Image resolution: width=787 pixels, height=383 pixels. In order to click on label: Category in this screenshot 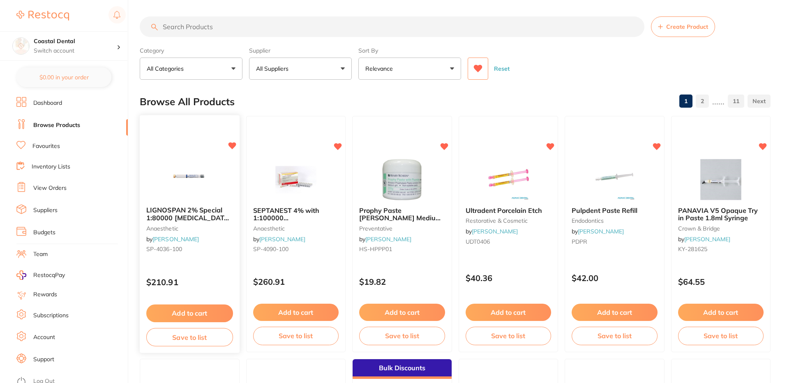, I will do `click(191, 51)`.